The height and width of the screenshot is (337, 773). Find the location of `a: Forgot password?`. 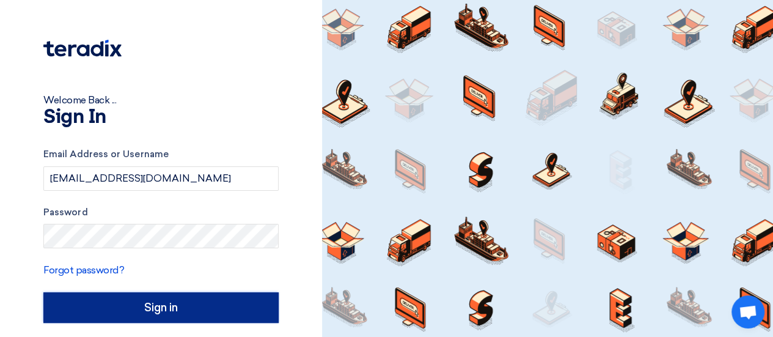

a: Forgot password? is located at coordinates (84, 270).